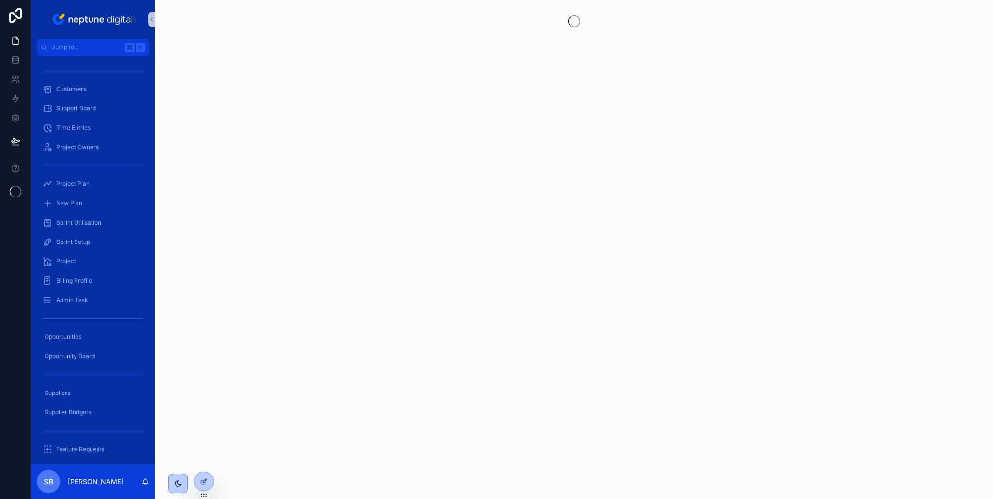 The width and height of the screenshot is (993, 499). Describe the element at coordinates (93, 184) in the screenshot. I see `a: Project Plan` at that location.